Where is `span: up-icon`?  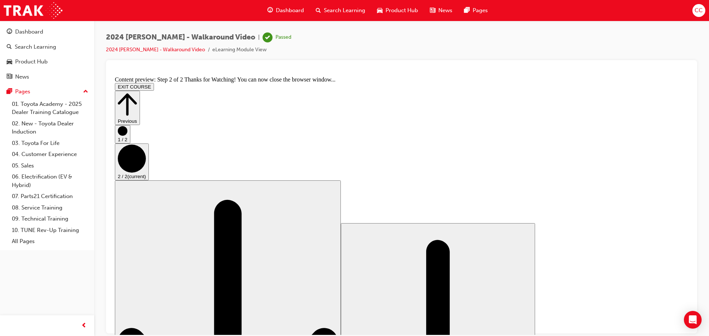
span: up-icon is located at coordinates (86, 92).